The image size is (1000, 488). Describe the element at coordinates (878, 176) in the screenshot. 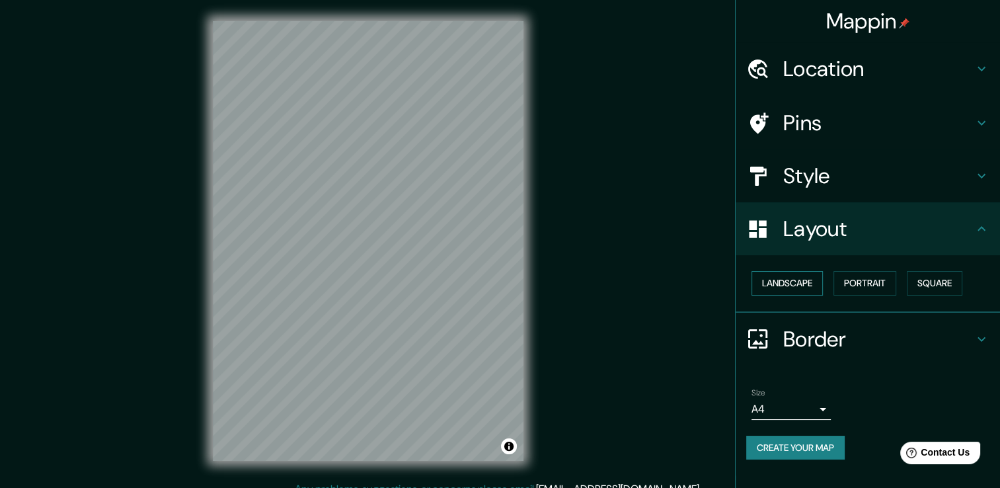

I see `h4: Style` at that location.